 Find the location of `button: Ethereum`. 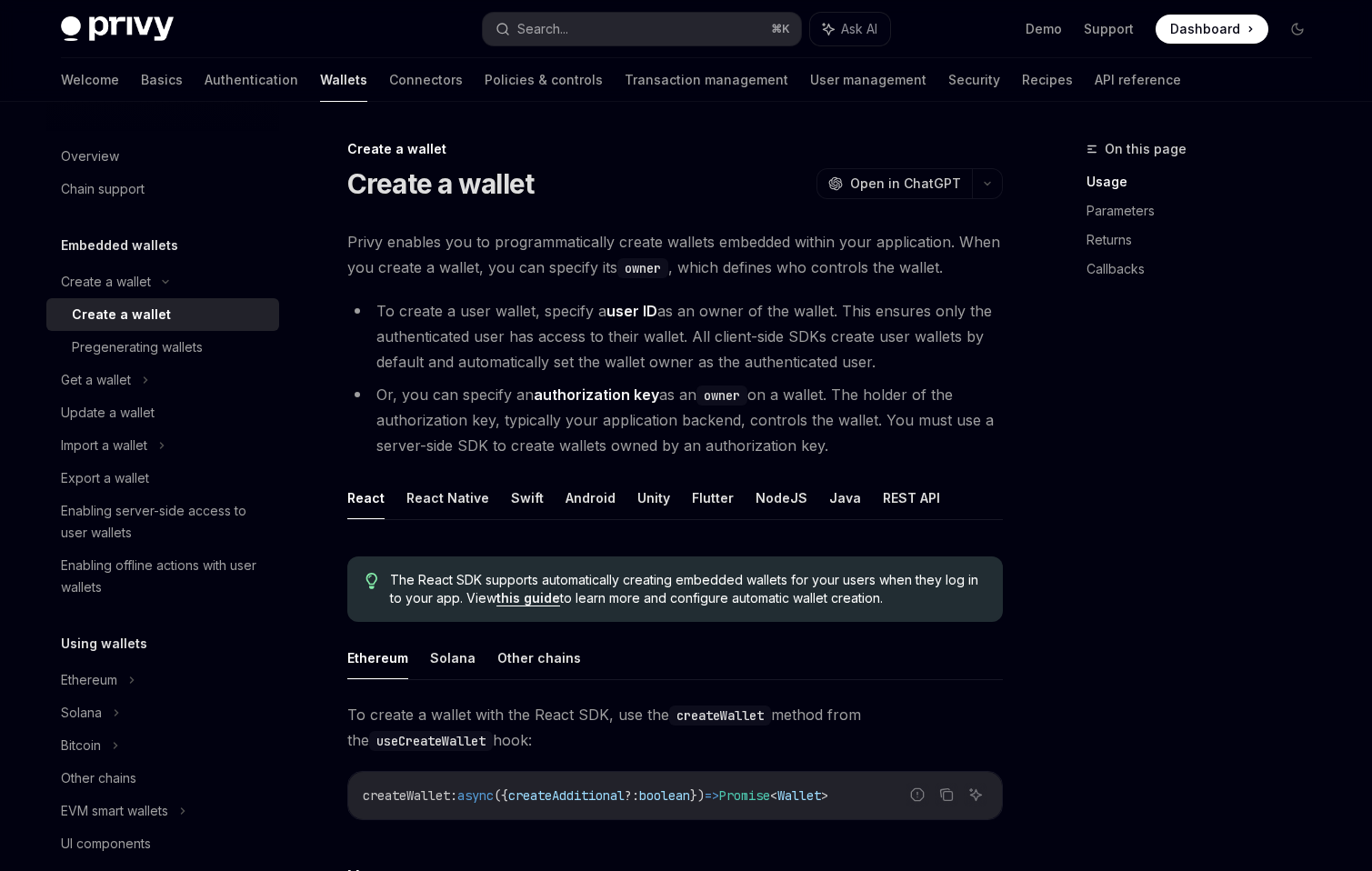

button: Ethereum is located at coordinates (377, 658).